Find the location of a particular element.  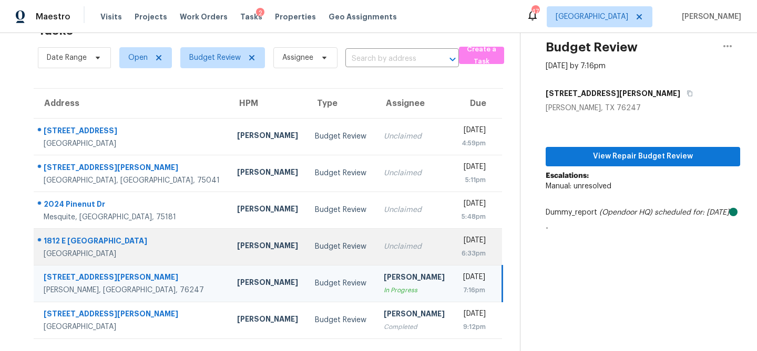

span: Budget Review is located at coordinates (215, 58).